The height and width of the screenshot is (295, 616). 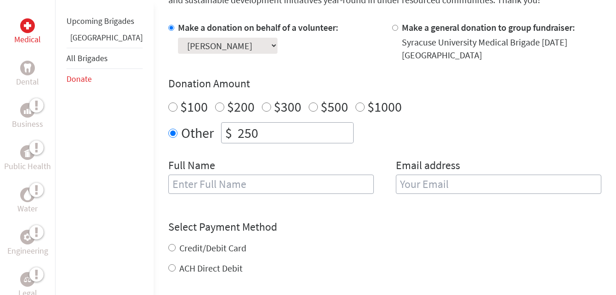 What do you see at coordinates (28, 159) in the screenshot?
I see `a: Public HealthPublic Health` at bounding box center [28, 159].